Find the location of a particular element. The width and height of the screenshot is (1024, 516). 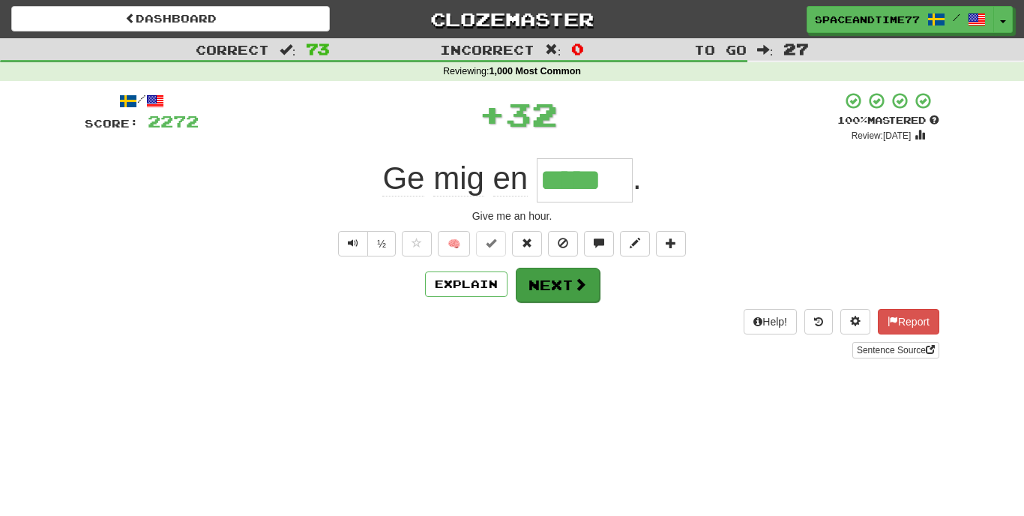

a: Clozemaster is located at coordinates (511, 19).